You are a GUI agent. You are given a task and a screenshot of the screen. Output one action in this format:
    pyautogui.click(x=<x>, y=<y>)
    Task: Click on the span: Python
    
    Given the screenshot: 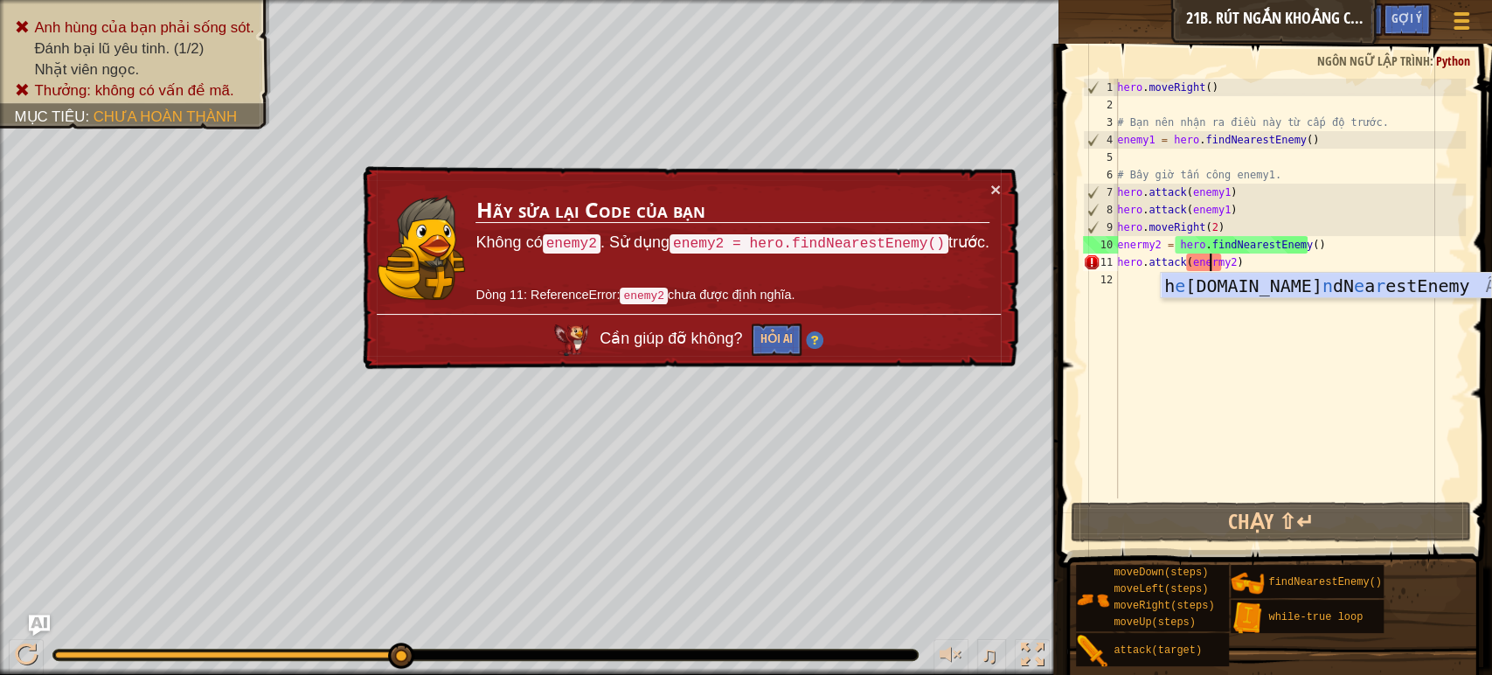 What is the action you would take?
    pyautogui.click(x=1453, y=60)
    